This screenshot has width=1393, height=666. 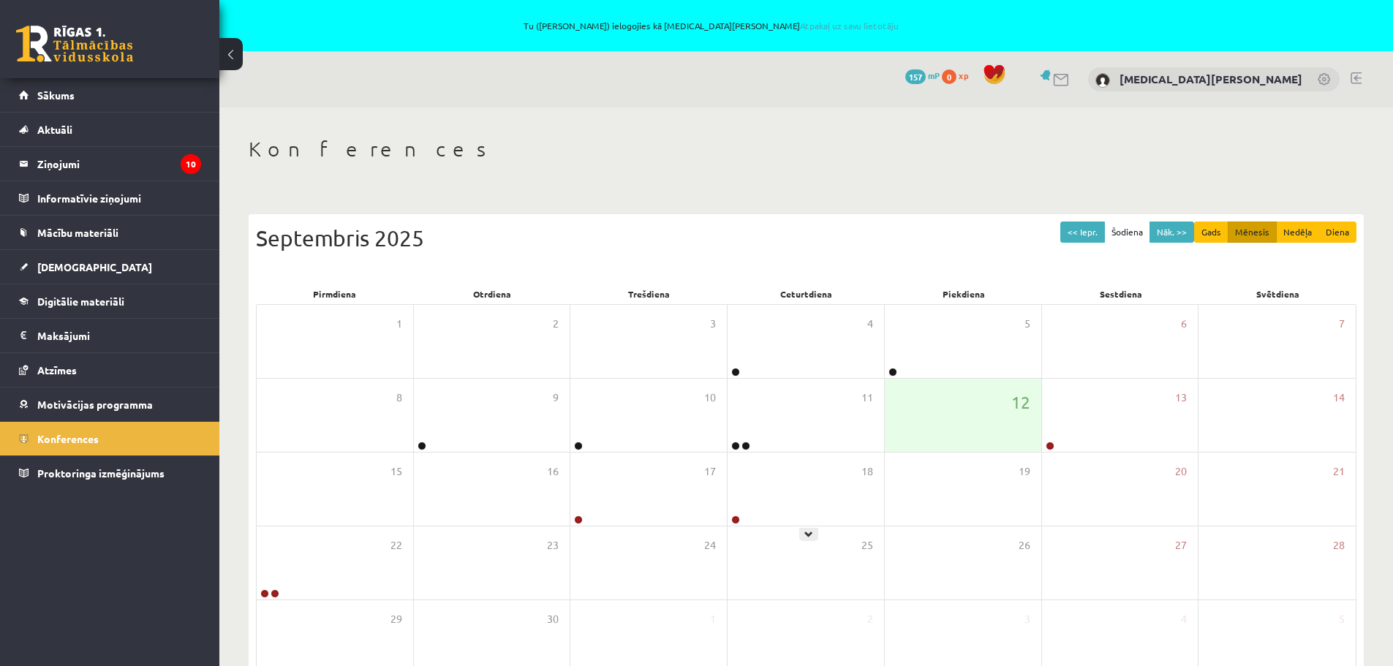 I want to click on div: Otrdiena, so click(x=491, y=294).